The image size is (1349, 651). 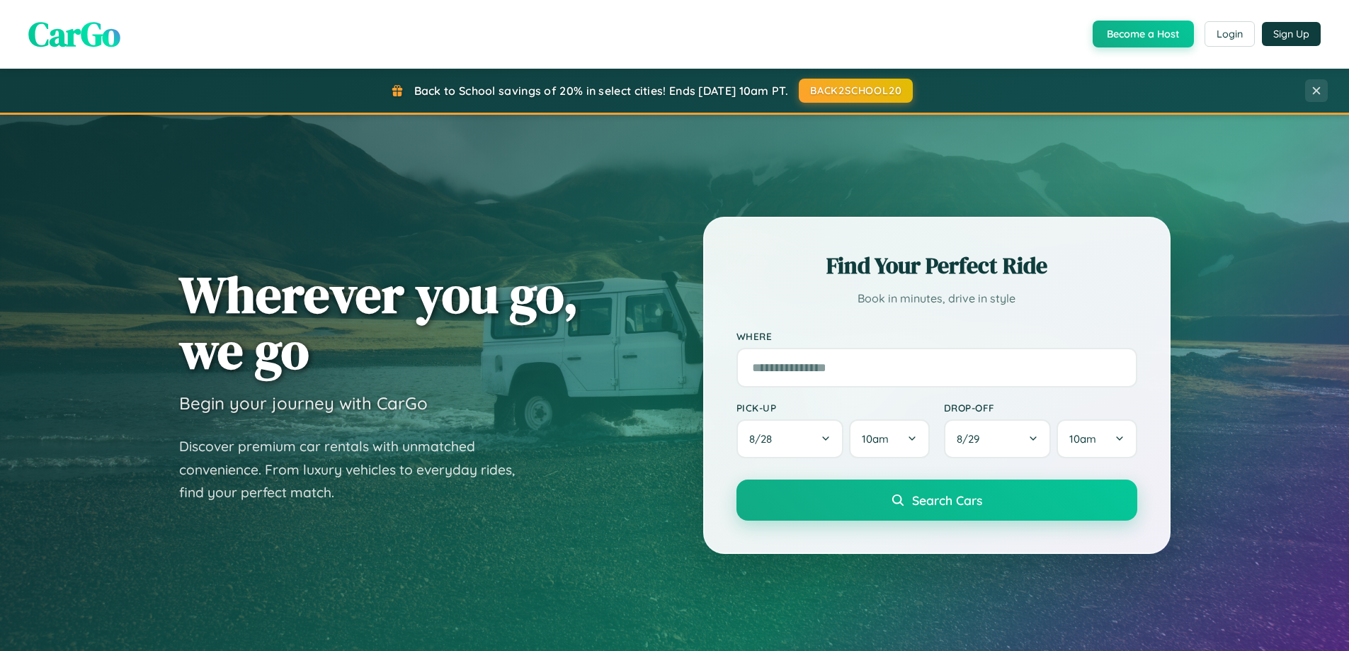 What do you see at coordinates (937, 298) in the screenshot?
I see `p: Book in minutes, drive in style` at bounding box center [937, 298].